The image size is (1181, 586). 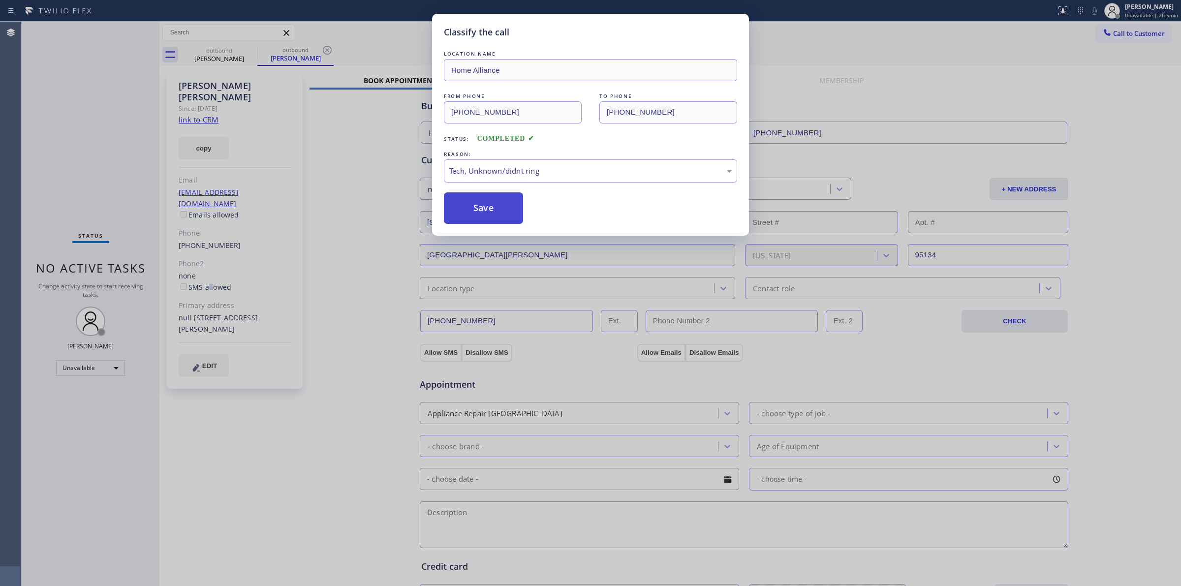 I want to click on span: COMPLETED, so click(x=506, y=138).